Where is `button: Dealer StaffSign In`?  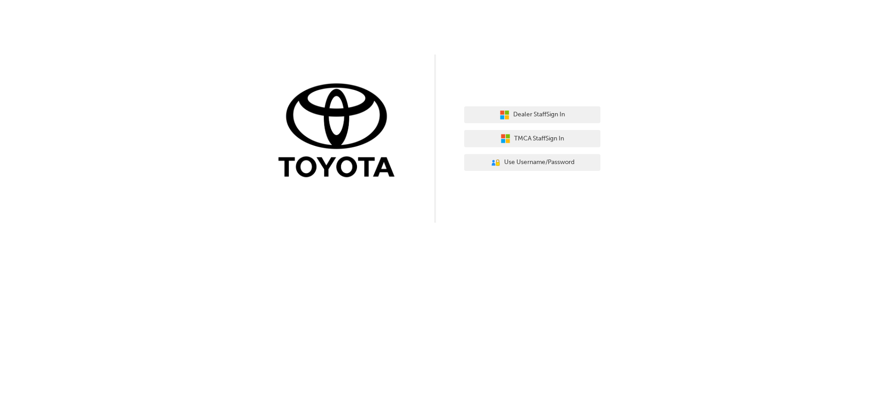 button: Dealer StaffSign In is located at coordinates (532, 115).